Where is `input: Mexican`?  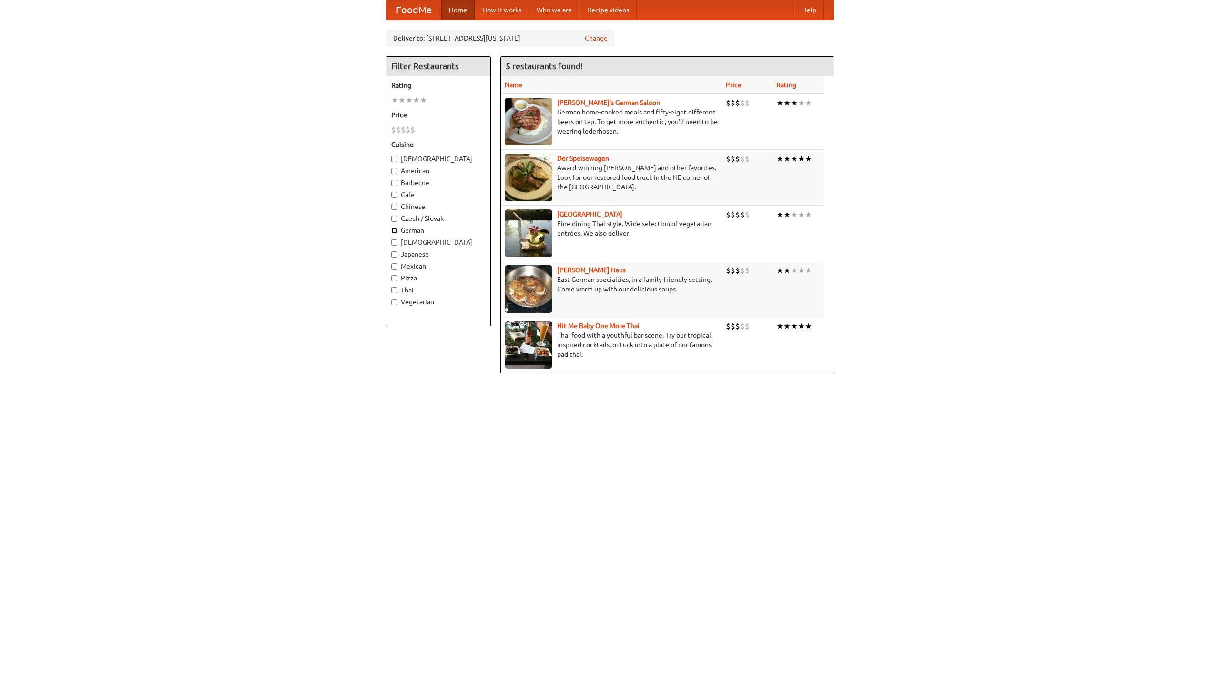 input: Mexican is located at coordinates (394, 266).